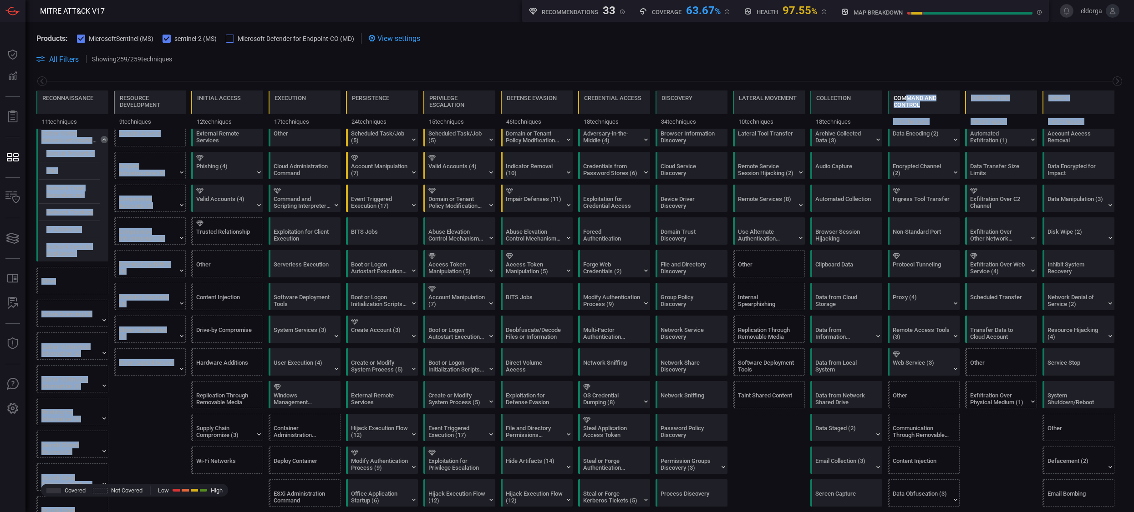  I want to click on div: Exfiltration Over Other Network Medium (1), so click(998, 235).